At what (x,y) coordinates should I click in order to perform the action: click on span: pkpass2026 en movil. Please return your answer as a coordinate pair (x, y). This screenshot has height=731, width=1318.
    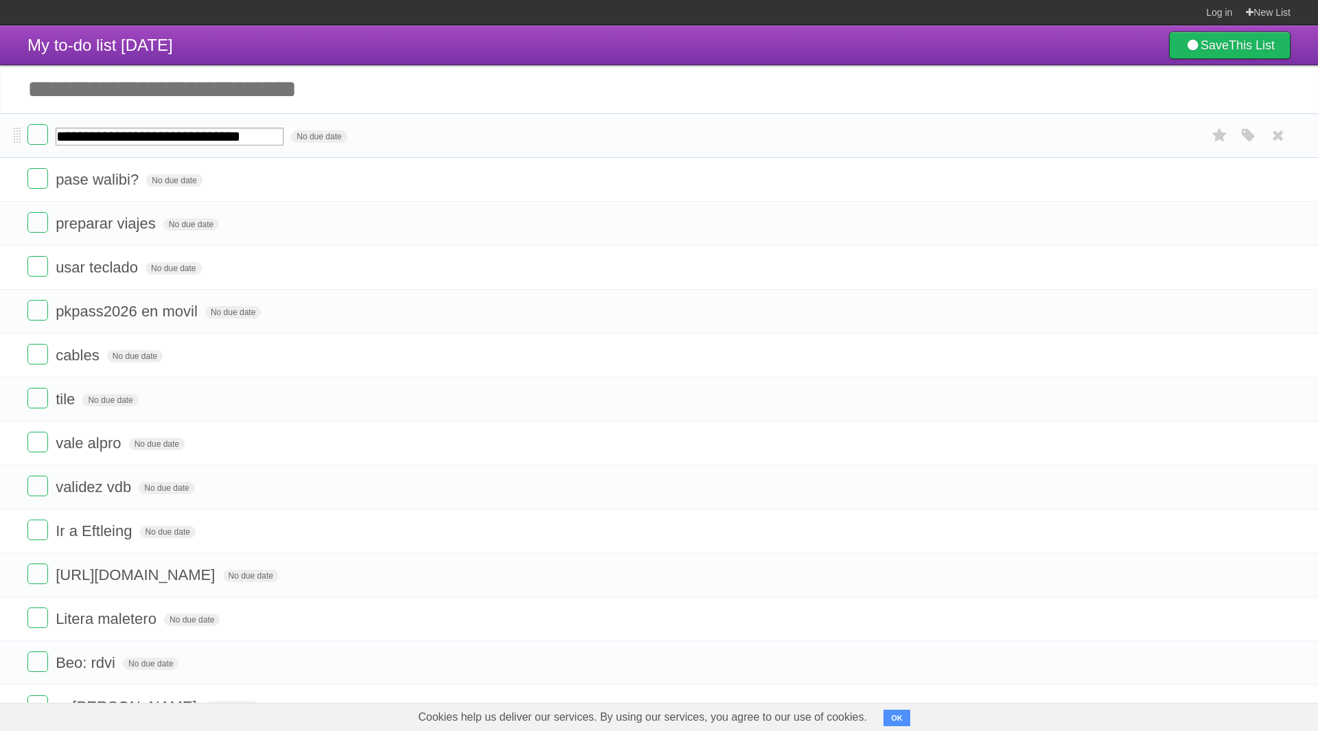
    Looking at the image, I should click on (128, 311).